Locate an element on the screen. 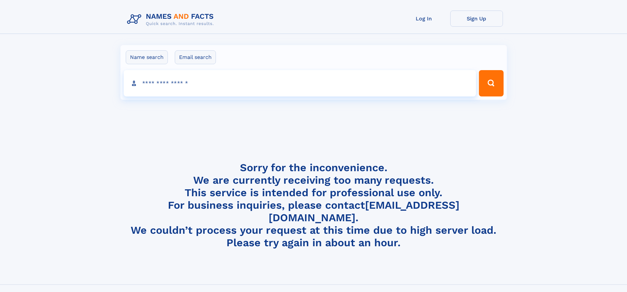 The height and width of the screenshot is (292, 627). a: Log In is located at coordinates (424, 18).